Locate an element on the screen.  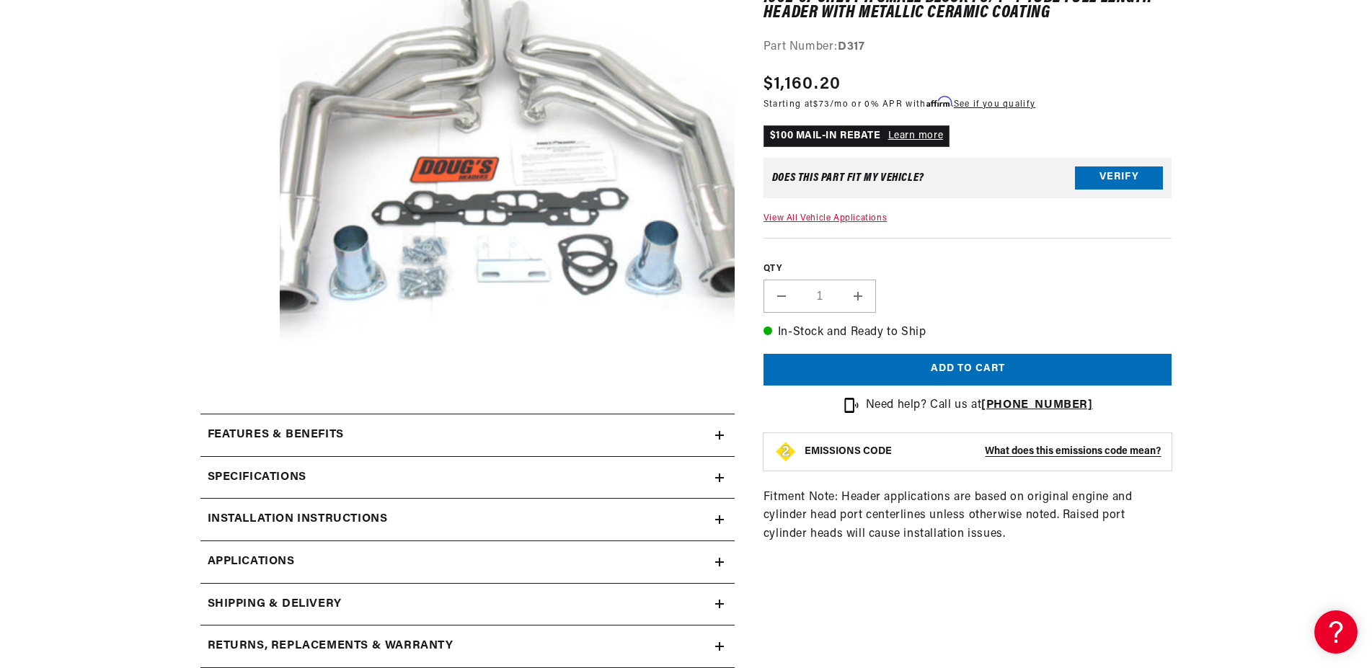
div: Does This part fit My vehicle? is located at coordinates (848, 178).